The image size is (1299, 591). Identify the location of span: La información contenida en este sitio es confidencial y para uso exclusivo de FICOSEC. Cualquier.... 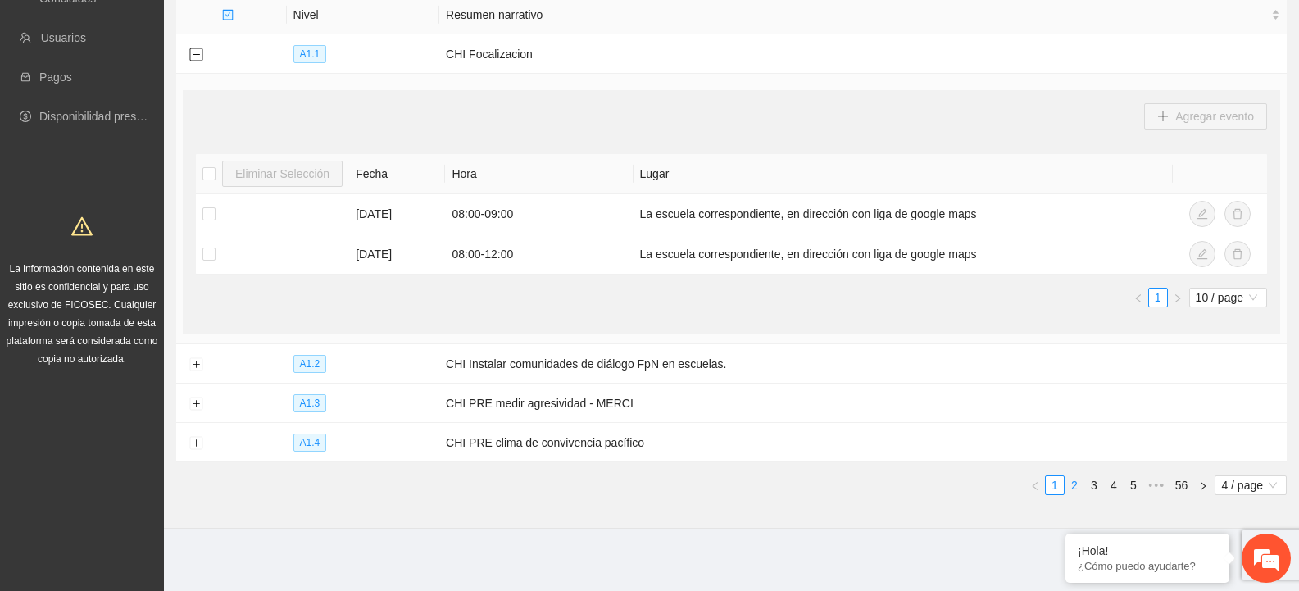
(82, 314).